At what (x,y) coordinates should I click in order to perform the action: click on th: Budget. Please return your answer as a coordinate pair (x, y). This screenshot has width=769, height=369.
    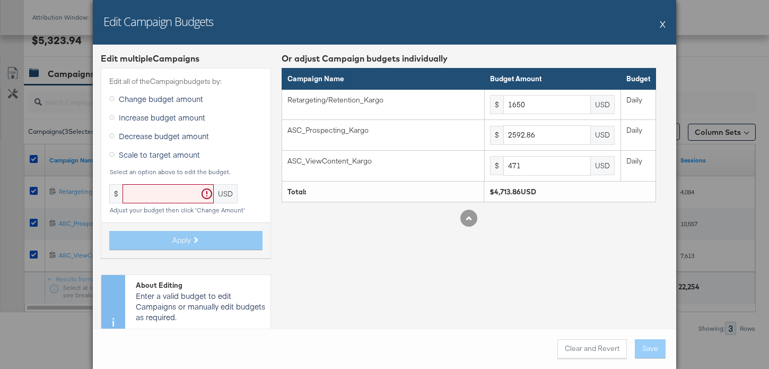
    Looking at the image, I should click on (638, 79).